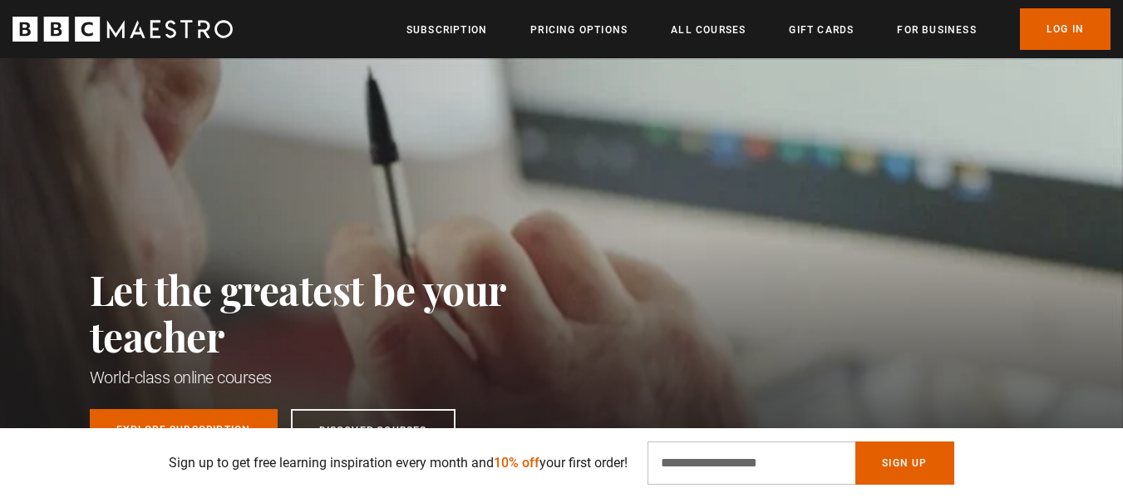  I want to click on a: Explore Subscription, so click(184, 430).